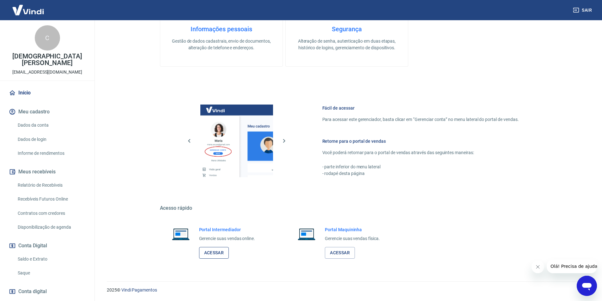 The image size is (602, 301). Describe the element at coordinates (28, 10) in the screenshot. I see `img: Vindi` at that location.